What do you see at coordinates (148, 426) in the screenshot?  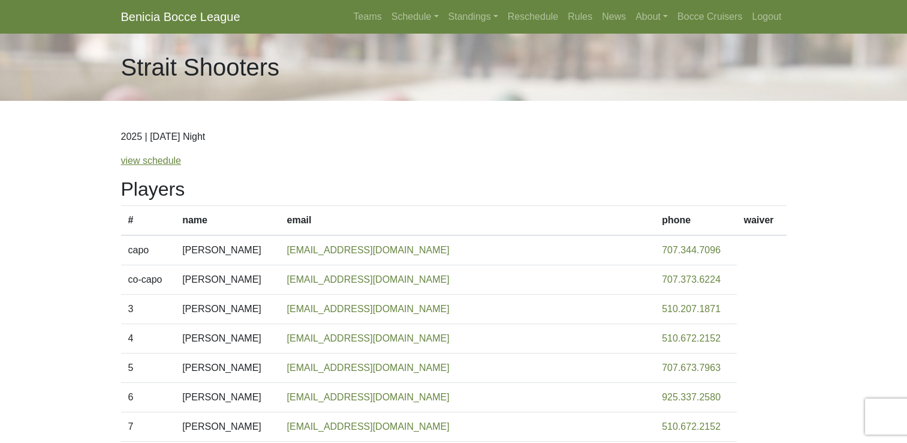 I see `td: 7` at bounding box center [148, 426].